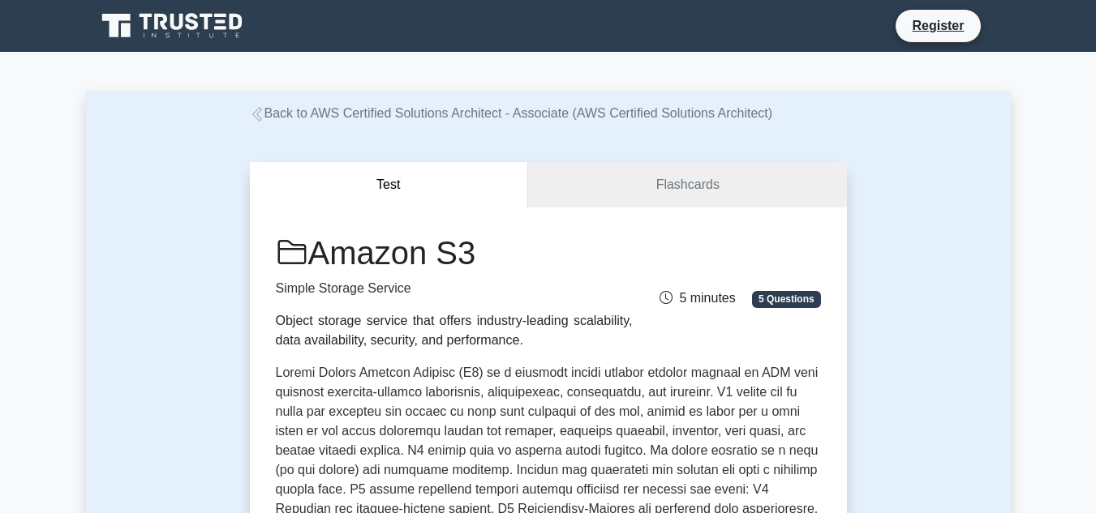  What do you see at coordinates (454, 331) in the screenshot?
I see `div: Object storage service that offers industry-leading scalability, data availability, security, and...` at bounding box center [454, 331].